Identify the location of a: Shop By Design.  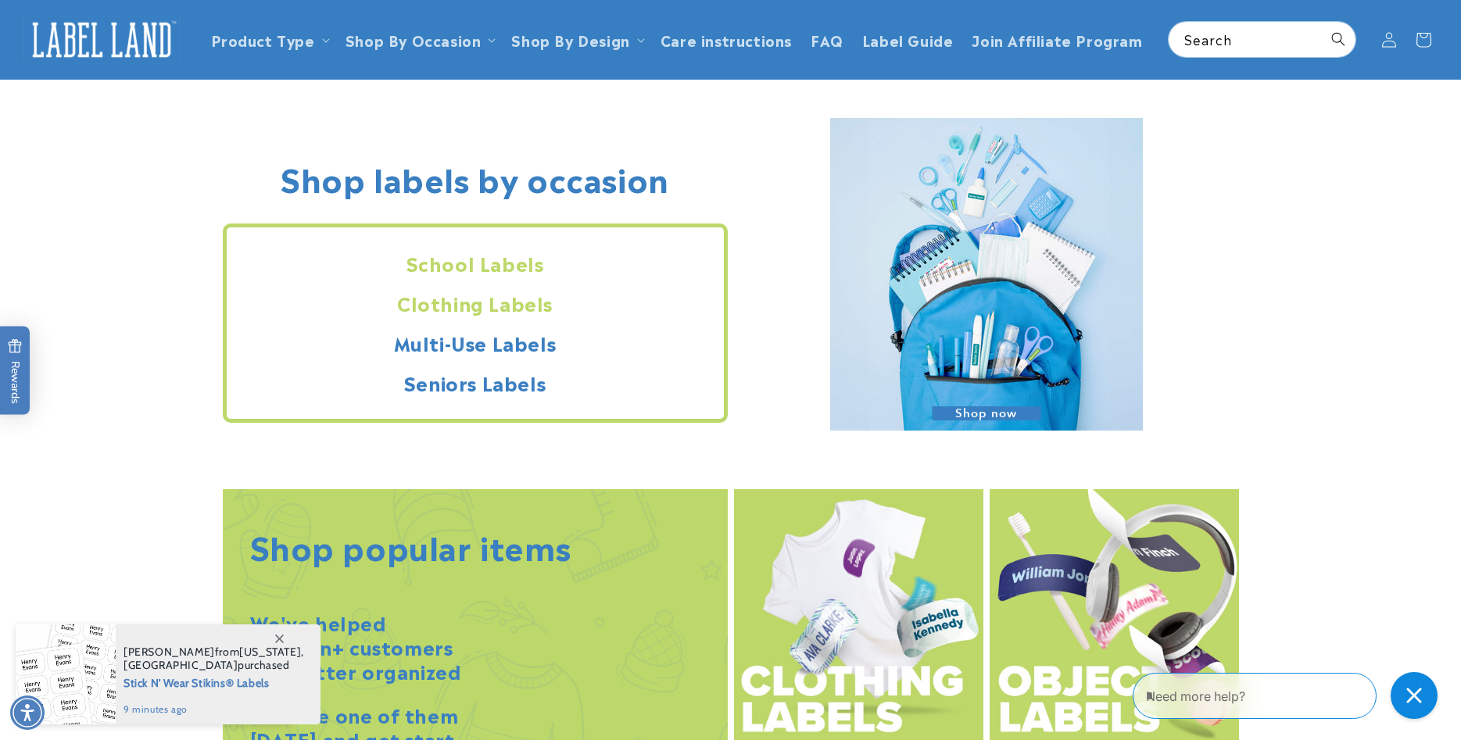
(570, 39).